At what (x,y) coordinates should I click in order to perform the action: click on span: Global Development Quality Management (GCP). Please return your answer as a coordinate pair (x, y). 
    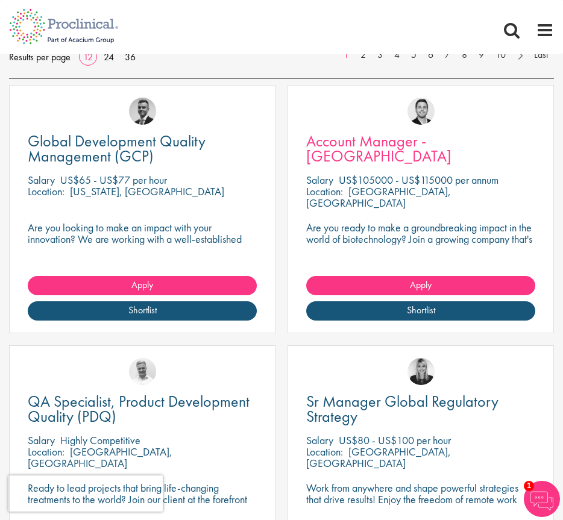
    Looking at the image, I should click on (116, 148).